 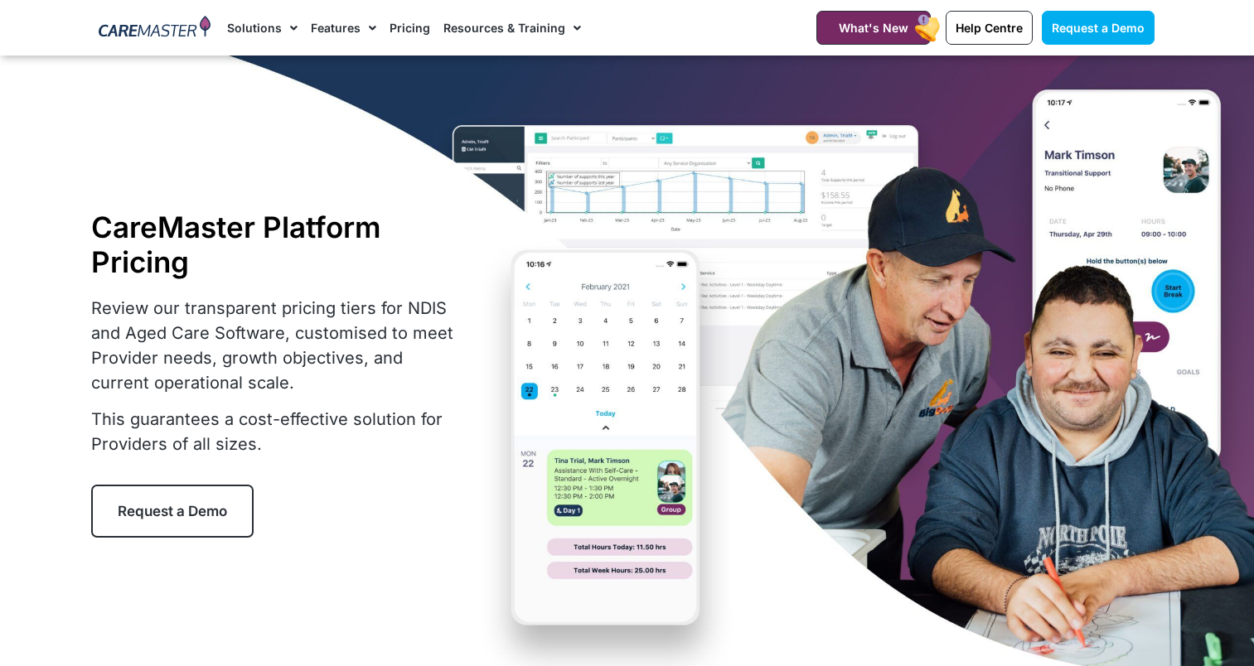 I want to click on a: Help Centre, so click(x=988, y=27).